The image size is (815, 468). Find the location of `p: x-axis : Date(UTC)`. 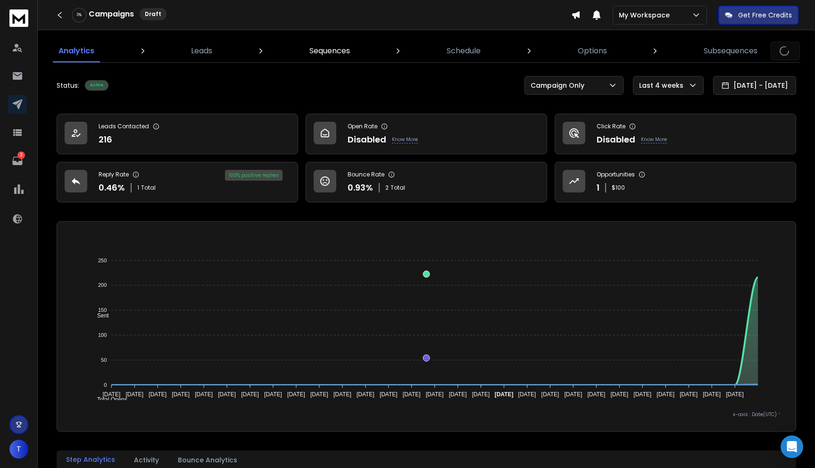

p: x-axis : Date(UTC) is located at coordinates (426, 414).